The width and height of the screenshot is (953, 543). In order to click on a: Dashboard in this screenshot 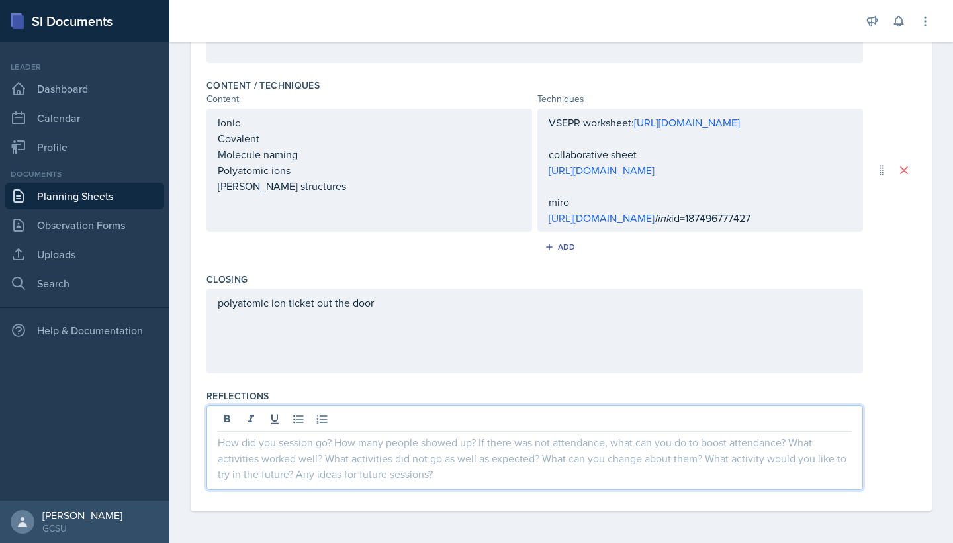, I will do `click(85, 89)`.